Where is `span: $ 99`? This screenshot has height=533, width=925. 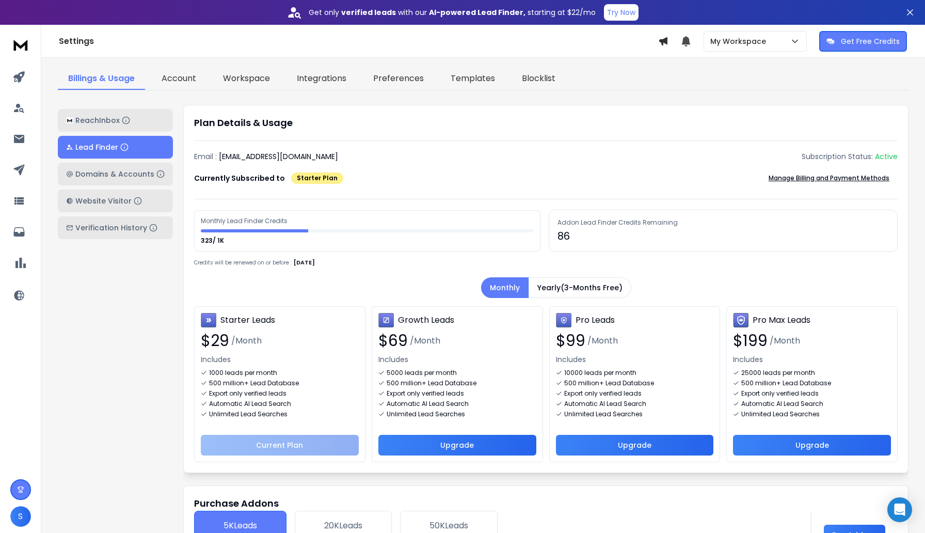 span: $ 99 is located at coordinates (571, 341).